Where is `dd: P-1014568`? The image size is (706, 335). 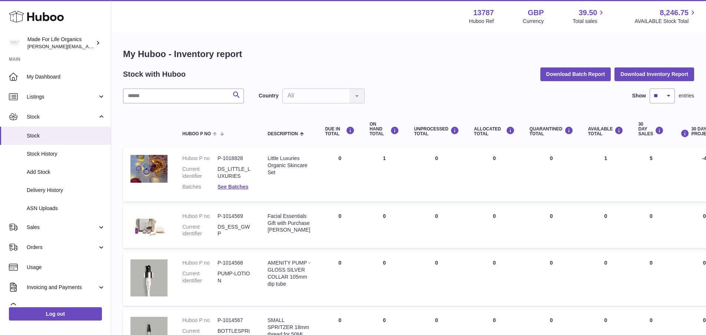
dd: P-1014568 is located at coordinates (235, 263).